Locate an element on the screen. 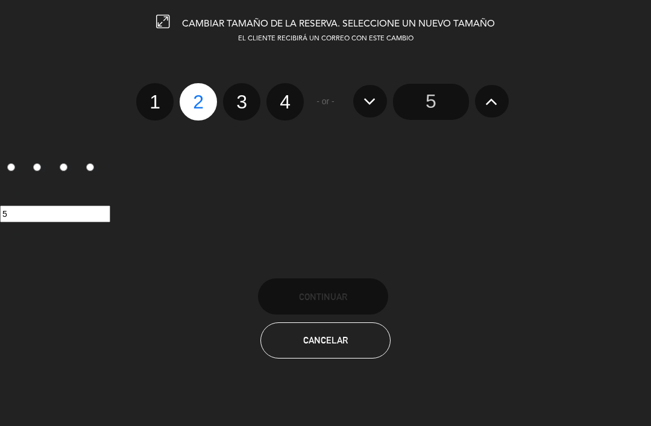  button: Continuar is located at coordinates (323, 297).